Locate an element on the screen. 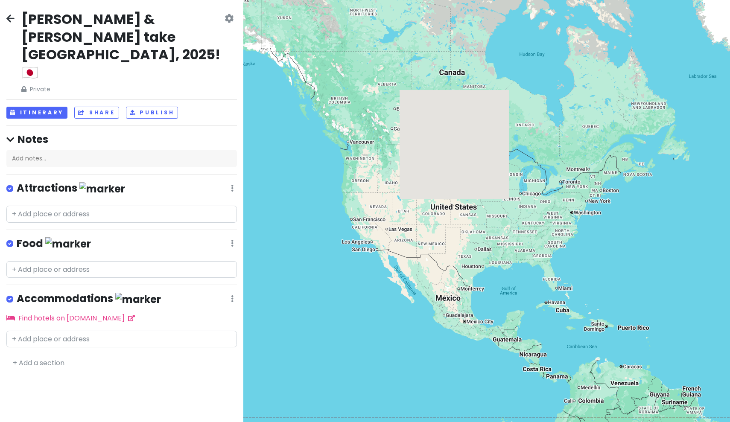  button: Itinerary is located at coordinates (37, 113).